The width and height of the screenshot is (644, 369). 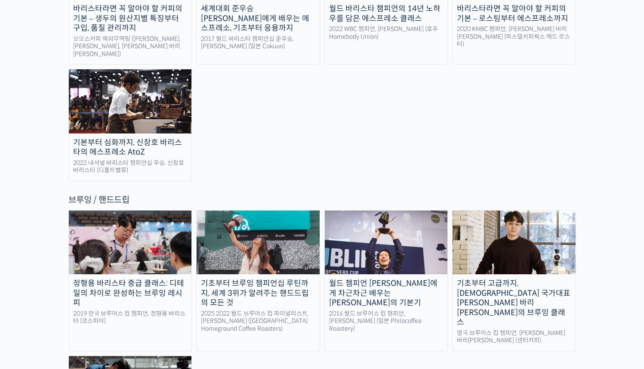 I want to click on a: 설정, so click(x=138, y=284).